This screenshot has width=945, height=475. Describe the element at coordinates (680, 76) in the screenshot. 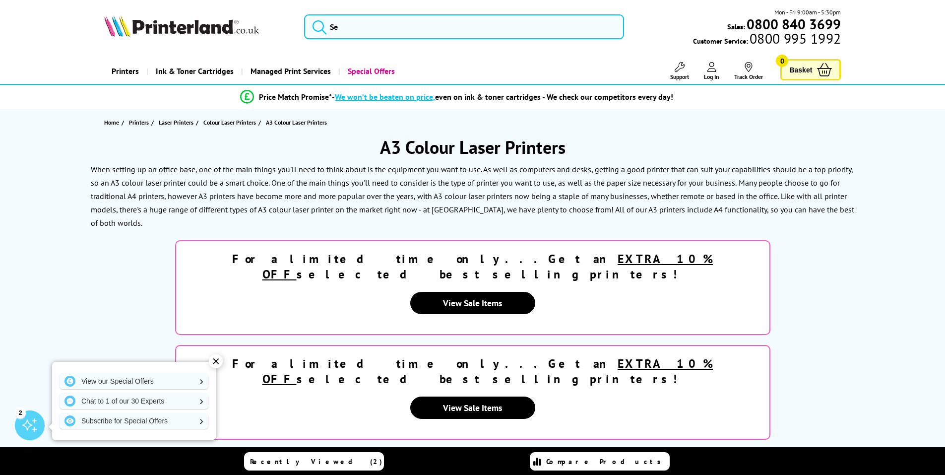

I see `span: Support` at that location.